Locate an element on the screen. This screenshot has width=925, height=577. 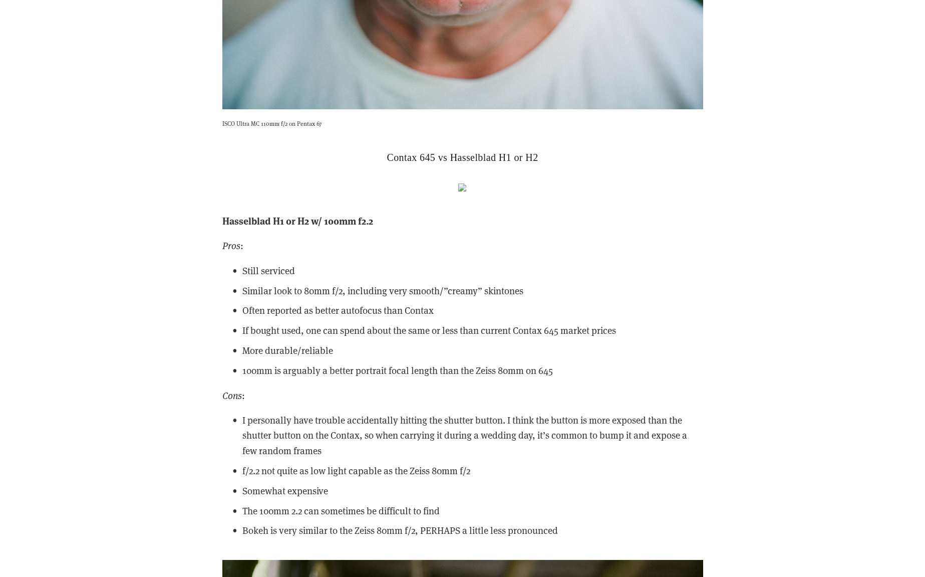
p: Bokeh is very similar to the Zeiss 80mm f/2, PERHAPS a little less pronounced is located at coordinates (473, 530).